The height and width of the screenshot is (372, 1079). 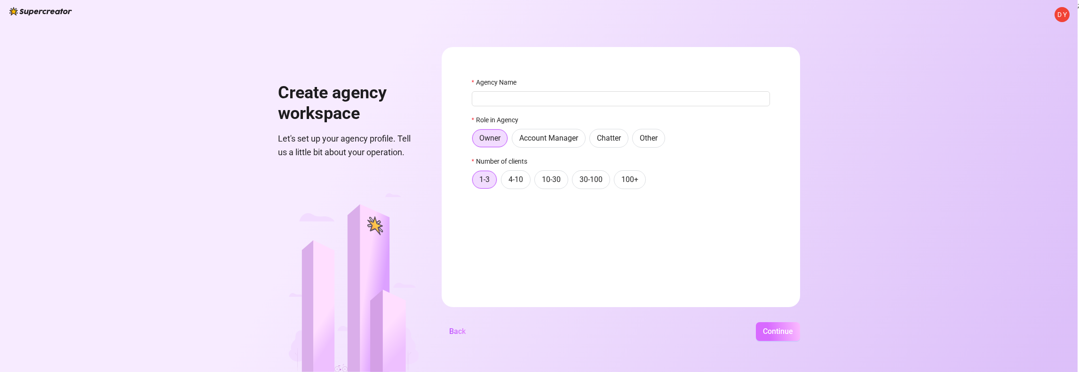 I want to click on label: Number of clients, so click(x=502, y=161).